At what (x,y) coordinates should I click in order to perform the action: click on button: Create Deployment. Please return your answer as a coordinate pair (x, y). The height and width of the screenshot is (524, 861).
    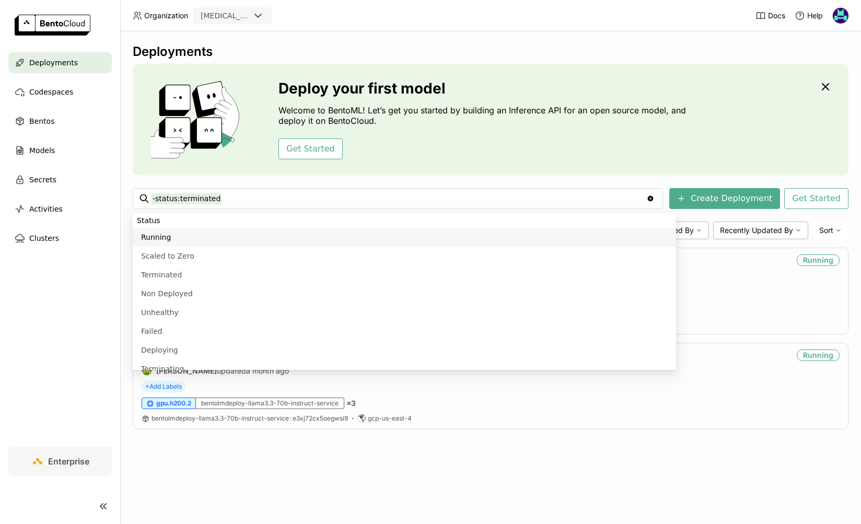
    Looking at the image, I should click on (725, 199).